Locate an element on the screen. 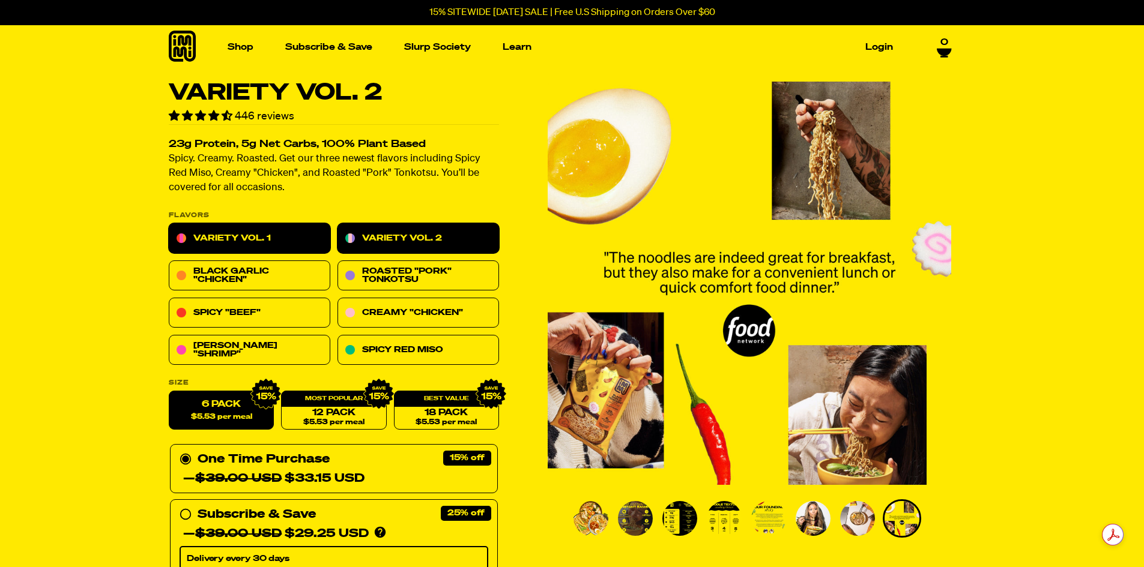 The height and width of the screenshot is (567, 1144). a: 18 Pack$5.53 per meal is located at coordinates (446, 411).